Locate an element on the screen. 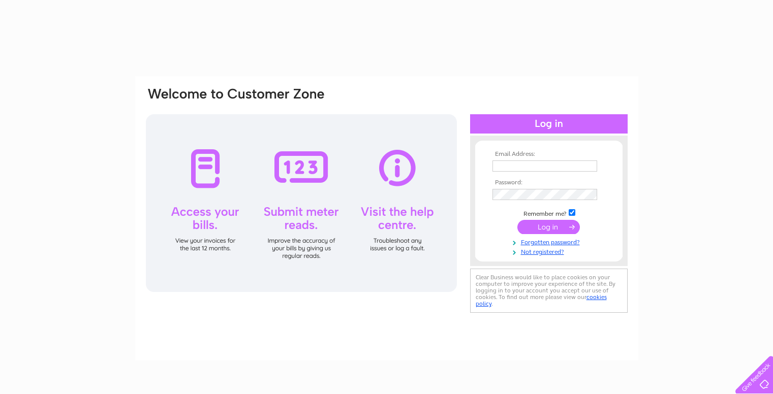  div: Clear Business would like to place cookies on your computer to improve your experience of the sit... is located at coordinates (549, 291).